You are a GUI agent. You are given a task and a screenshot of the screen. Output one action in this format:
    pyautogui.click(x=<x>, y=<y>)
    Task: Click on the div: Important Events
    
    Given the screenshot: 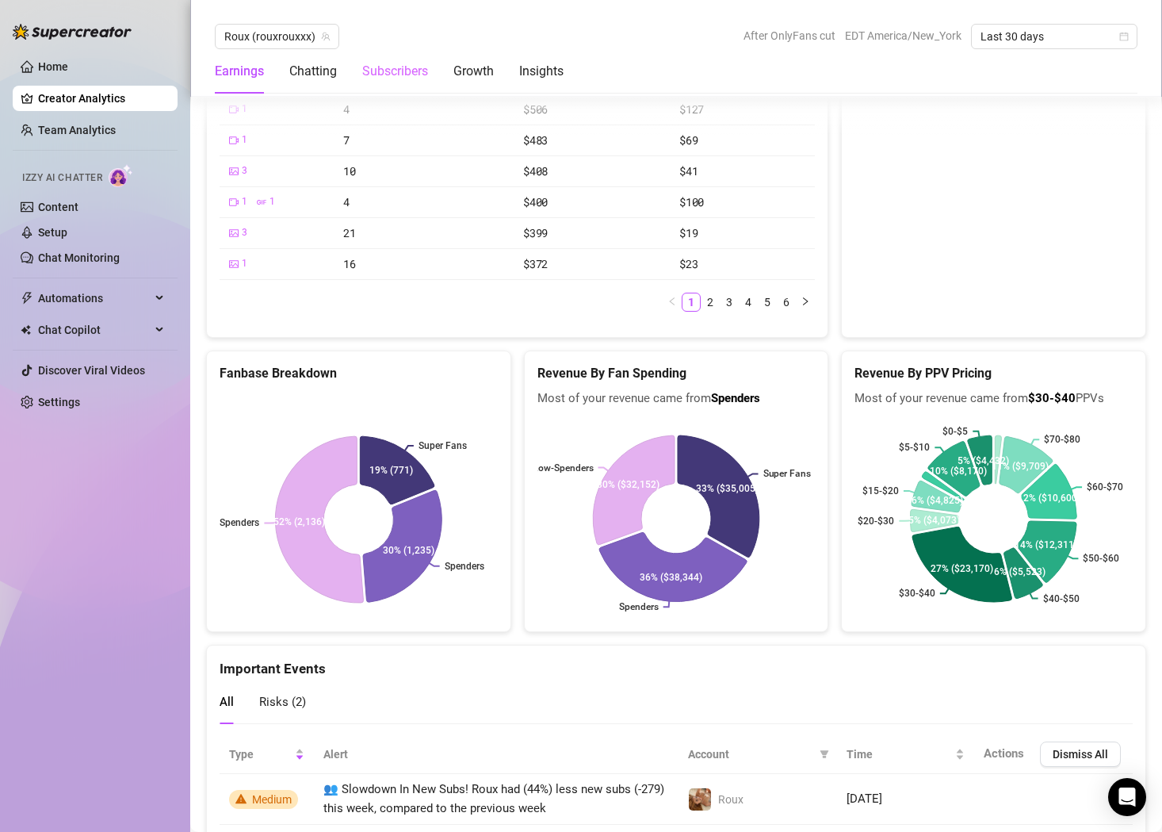 What is the action you would take?
    pyautogui.click(x=676, y=662)
    